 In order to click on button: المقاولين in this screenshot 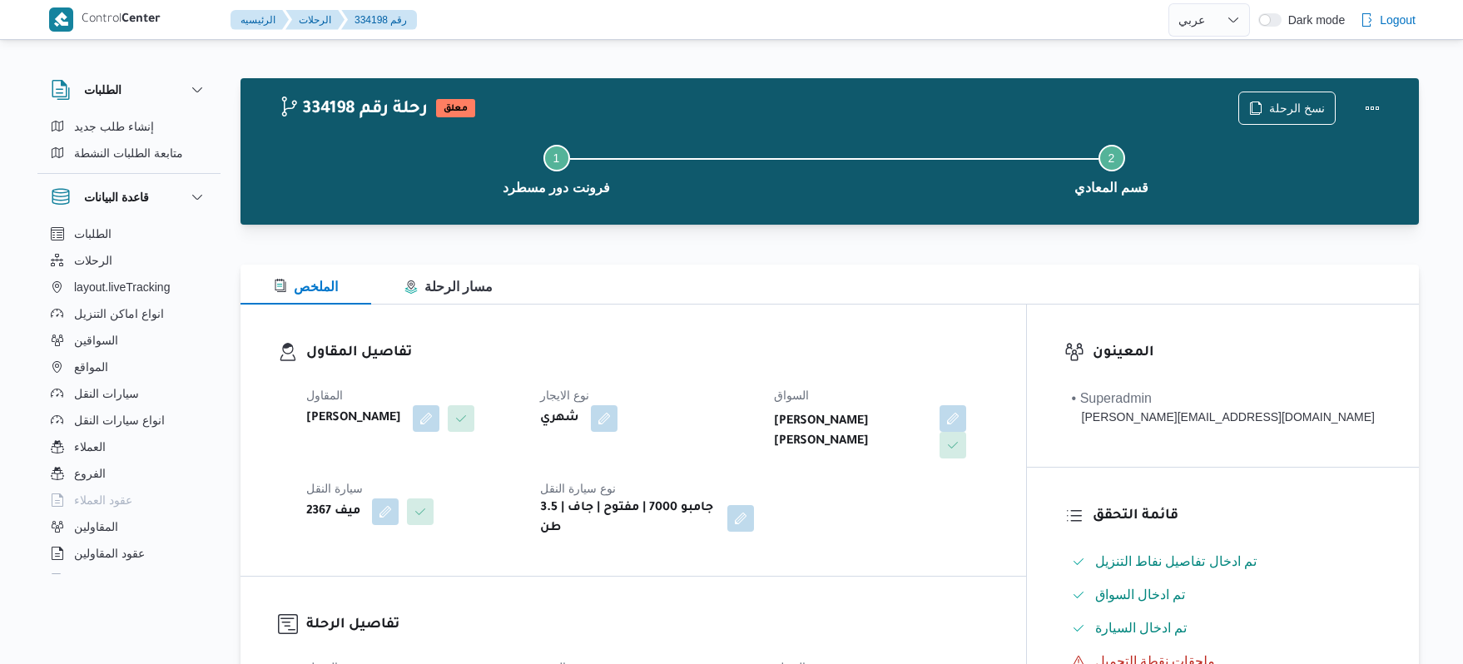, I will do `click(129, 527)`.